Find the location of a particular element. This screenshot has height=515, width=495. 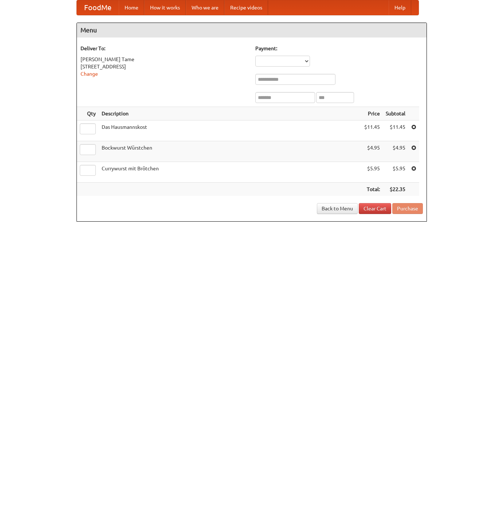

h5: Payment: is located at coordinates (339, 48).